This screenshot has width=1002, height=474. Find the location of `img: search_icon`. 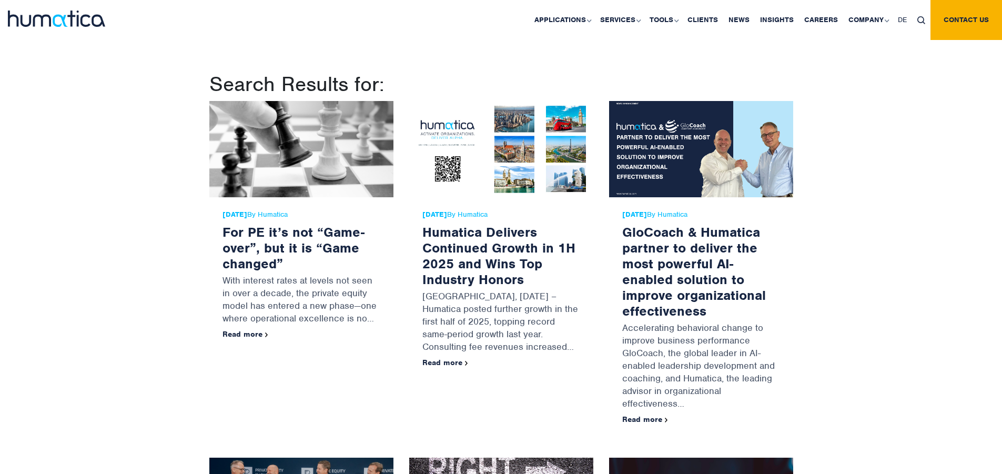

img: search_icon is located at coordinates (921, 20).